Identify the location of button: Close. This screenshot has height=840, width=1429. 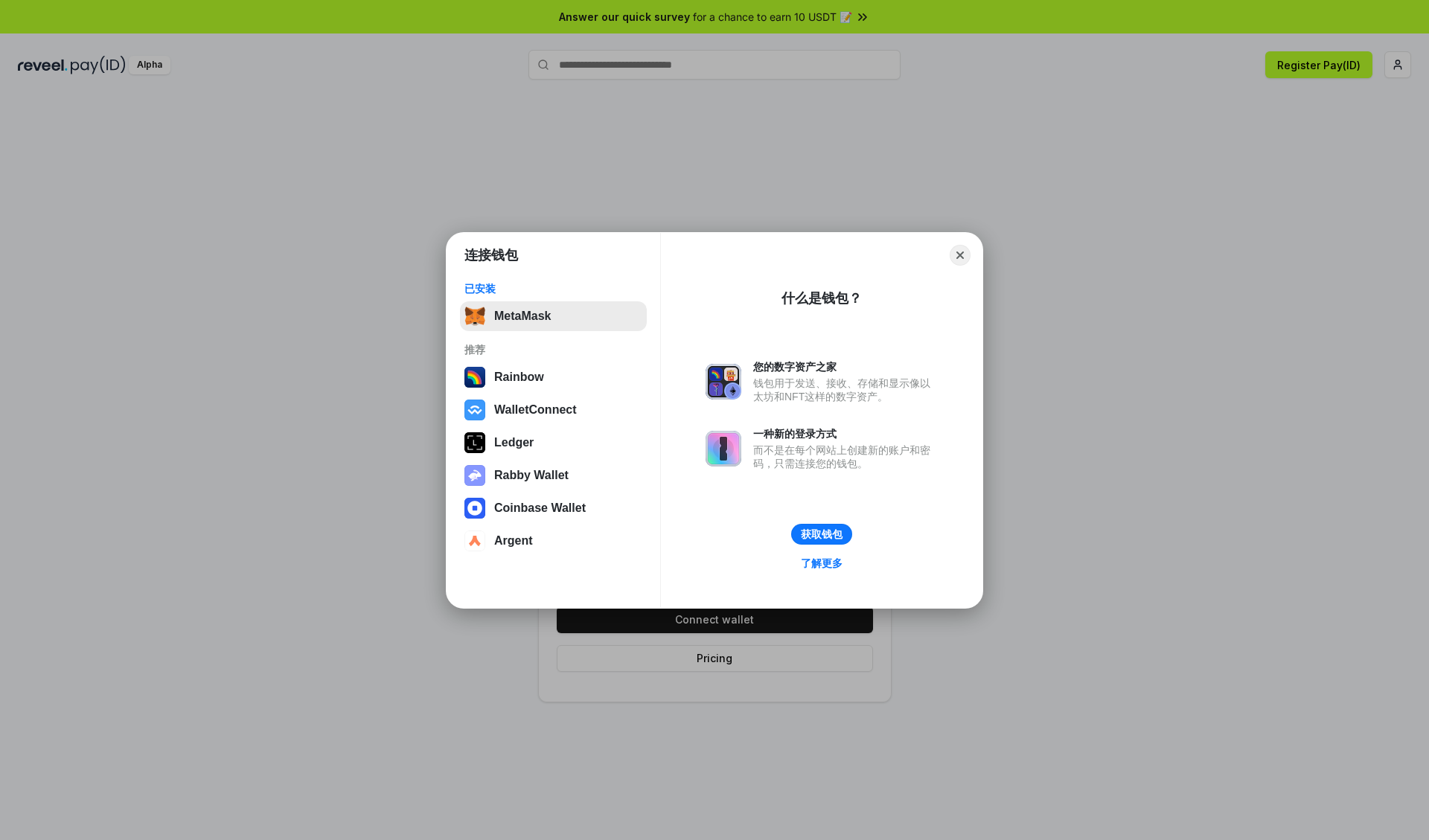
(960, 256).